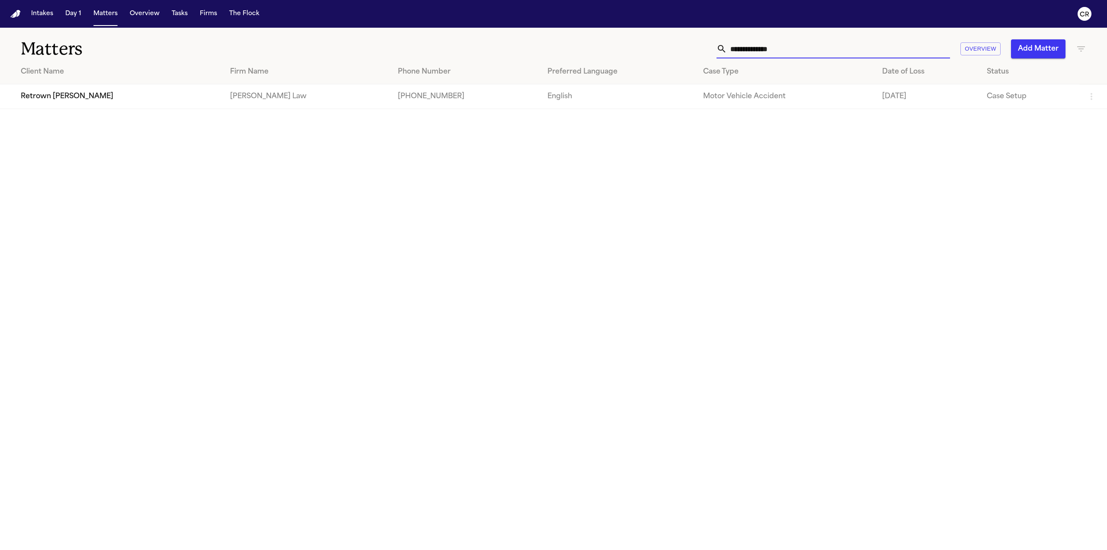 The height and width of the screenshot is (550, 1107). I want to click on a: Matters, so click(106, 14).